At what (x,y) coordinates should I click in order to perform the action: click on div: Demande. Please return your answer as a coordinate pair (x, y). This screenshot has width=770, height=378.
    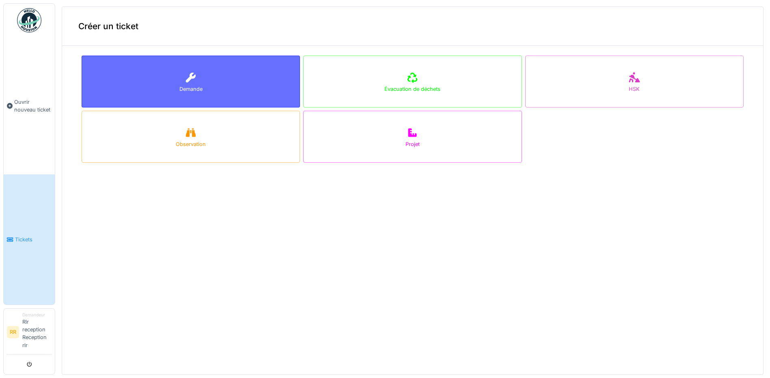
    Looking at the image, I should click on (191, 89).